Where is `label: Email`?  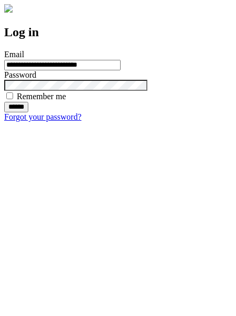
label: Email is located at coordinates (14, 54).